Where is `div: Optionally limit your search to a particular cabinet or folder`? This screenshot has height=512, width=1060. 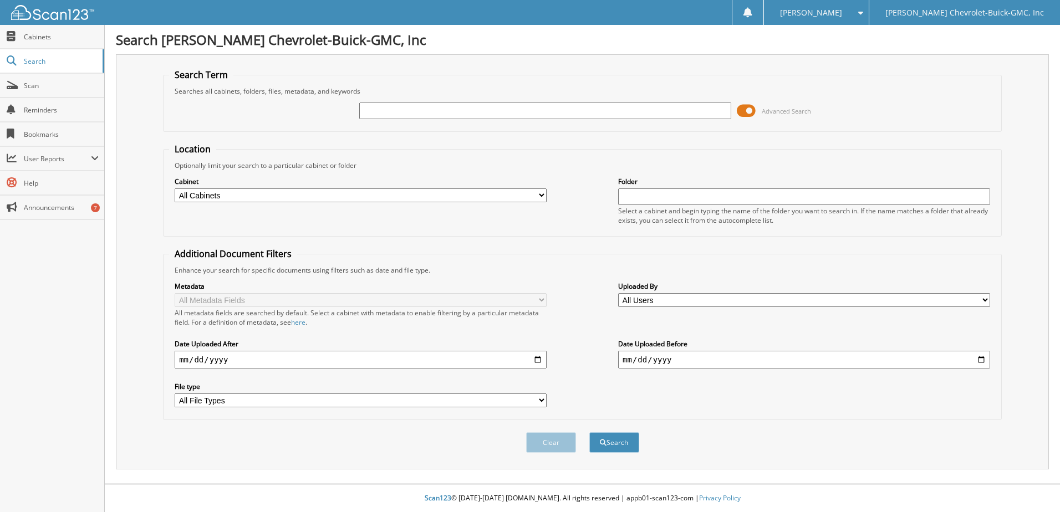 div: Optionally limit your search to a particular cabinet or folder is located at coordinates (582, 165).